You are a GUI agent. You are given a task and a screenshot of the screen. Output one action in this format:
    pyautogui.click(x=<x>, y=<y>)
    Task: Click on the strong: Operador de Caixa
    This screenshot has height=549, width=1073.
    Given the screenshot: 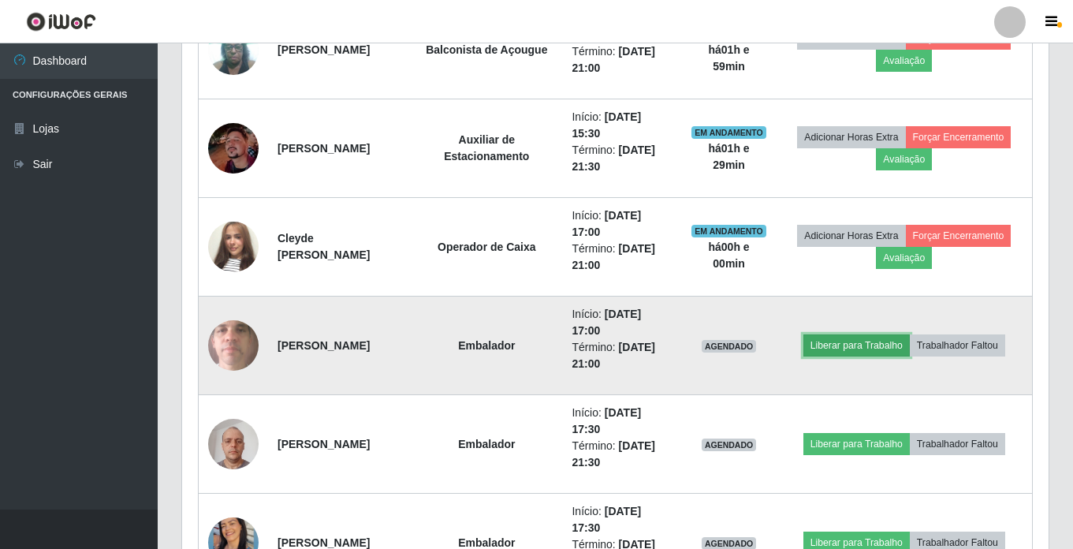 What is the action you would take?
    pyautogui.click(x=487, y=247)
    